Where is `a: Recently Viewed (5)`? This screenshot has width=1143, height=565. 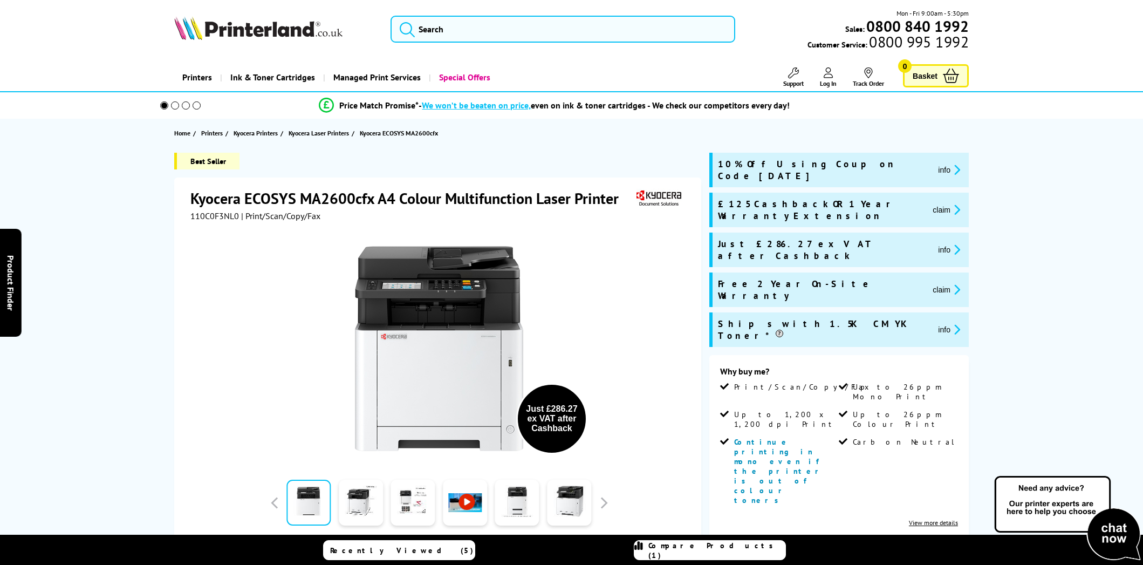
a: Recently Viewed (5) is located at coordinates (399, 549).